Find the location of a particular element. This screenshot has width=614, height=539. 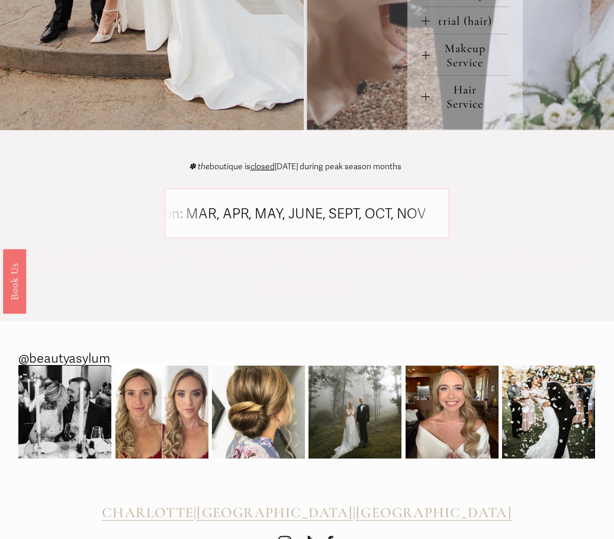

span: CHARLOTTE is located at coordinates (147, 512).